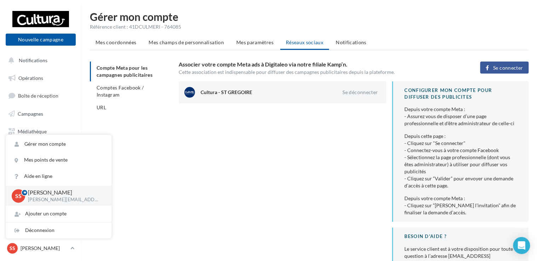  I want to click on div: Depuis votre compte Meta : - Assurez vous de disposer d’une page professionnelle et d'être admini..., so click(461, 116).